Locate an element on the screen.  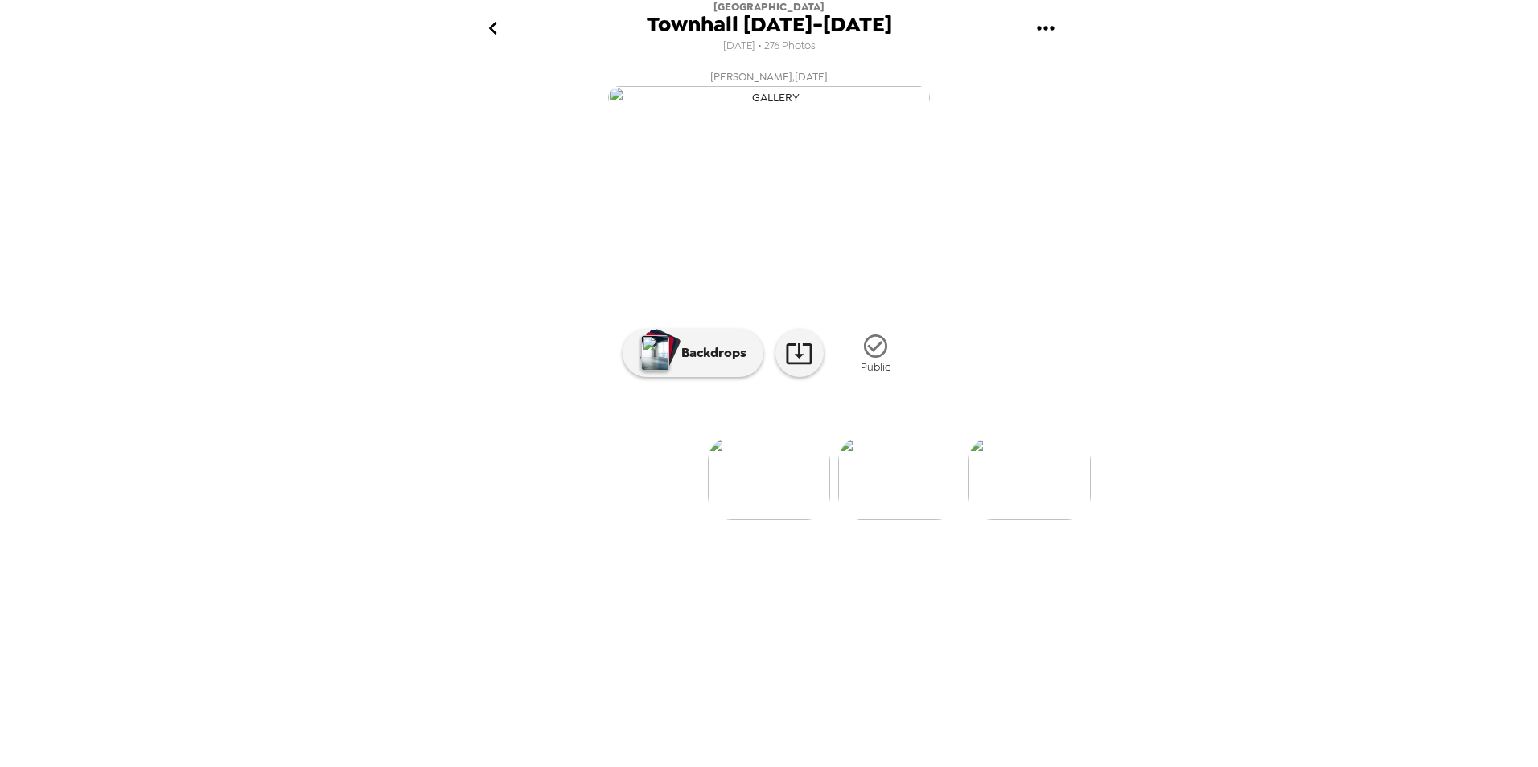
button: gallery menu is located at coordinates (1045, 28).